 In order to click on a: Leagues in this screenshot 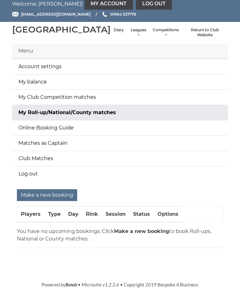, I will do `click(138, 33)`.